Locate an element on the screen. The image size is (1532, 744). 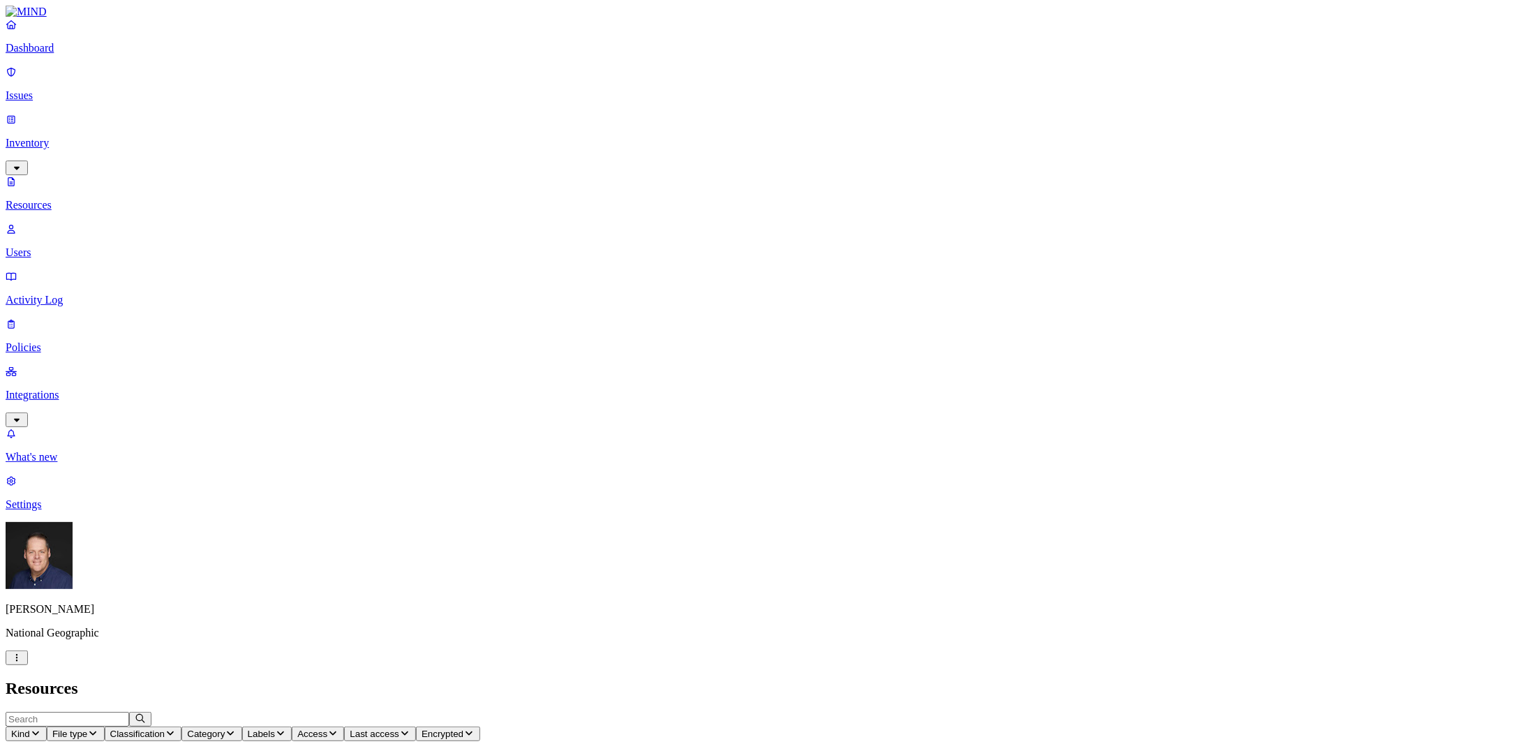
p: Integrations is located at coordinates (766, 395).